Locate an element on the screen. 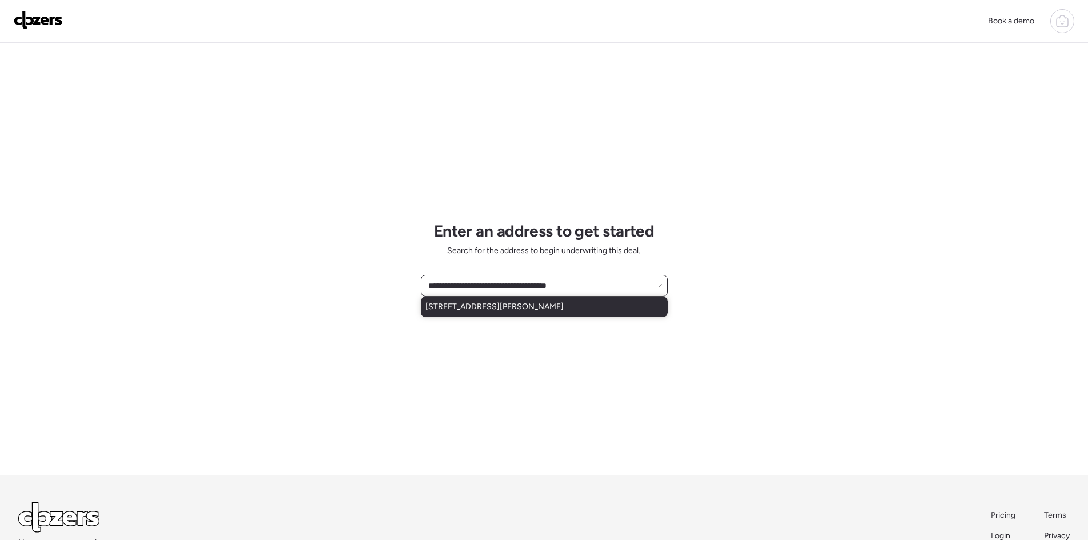  span: Book a demo is located at coordinates (1011, 21).